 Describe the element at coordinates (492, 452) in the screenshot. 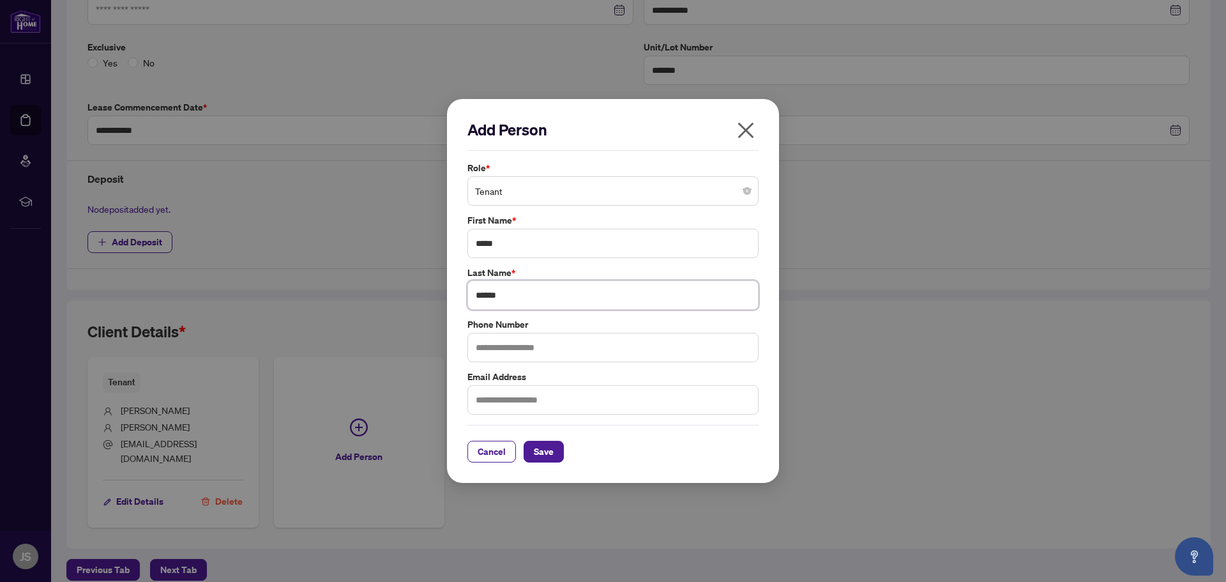

I see `button: Cancel` at that location.